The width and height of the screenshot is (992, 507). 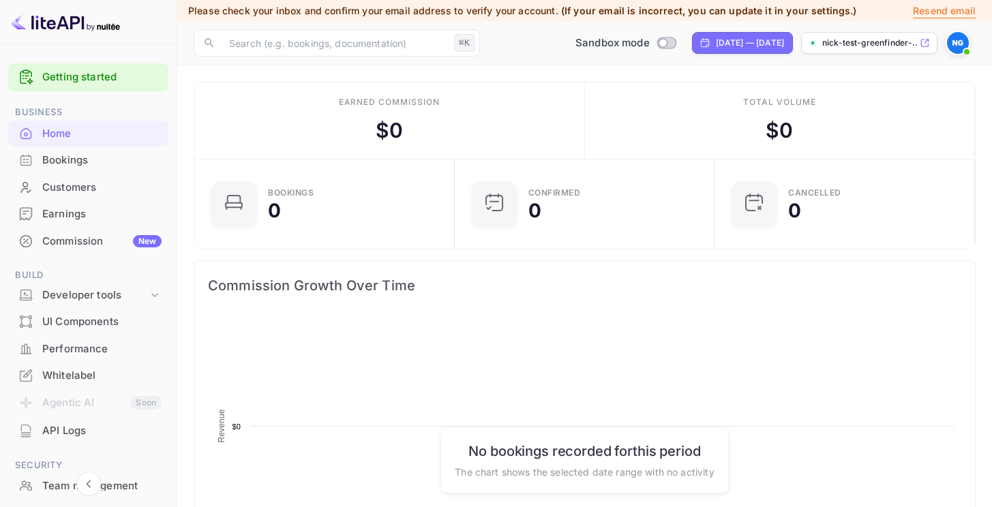 I want to click on p: Resend email, so click(x=944, y=11).